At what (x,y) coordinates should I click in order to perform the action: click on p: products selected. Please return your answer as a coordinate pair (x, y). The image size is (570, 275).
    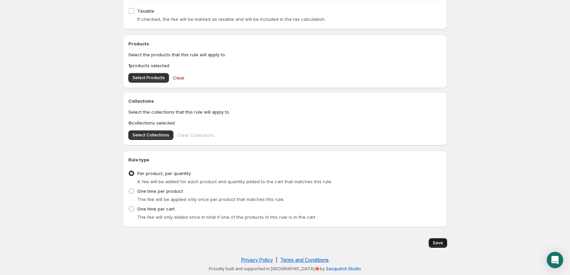
    Looking at the image, I should click on (285, 66).